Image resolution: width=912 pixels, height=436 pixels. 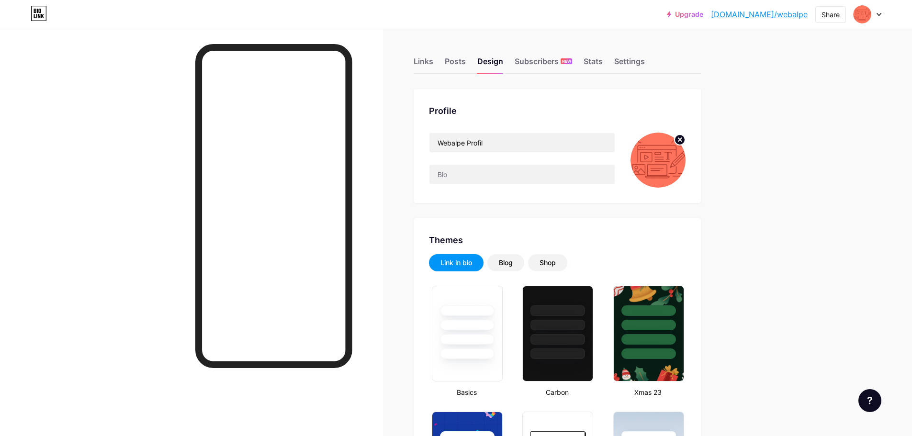 What do you see at coordinates (548, 263) in the screenshot?
I see `div: Shop` at bounding box center [548, 263].